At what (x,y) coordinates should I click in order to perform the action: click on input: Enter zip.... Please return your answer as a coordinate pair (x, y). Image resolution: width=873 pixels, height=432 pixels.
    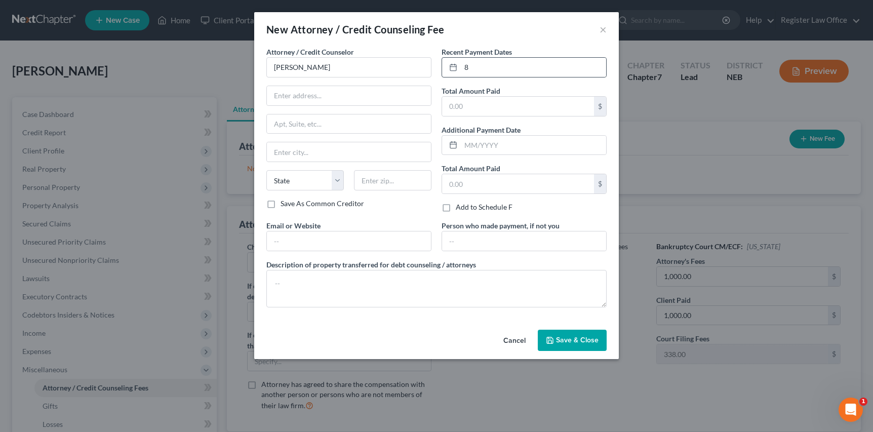
    Looking at the image, I should click on (392, 180).